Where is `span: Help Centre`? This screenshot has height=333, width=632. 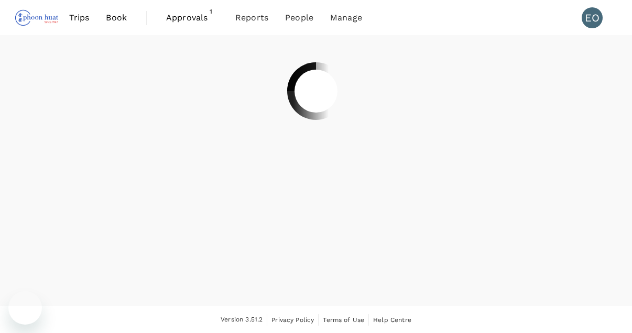 span: Help Centre is located at coordinates (392, 320).